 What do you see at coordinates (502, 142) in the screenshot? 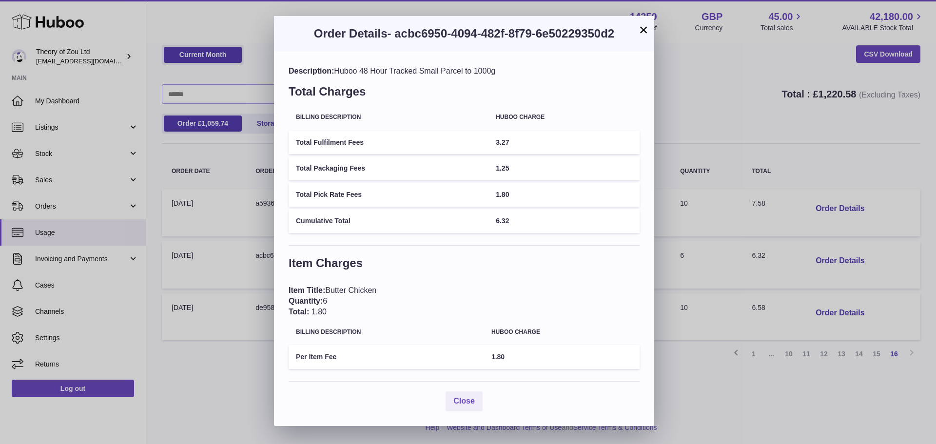
I see `span: 3.27` at bounding box center [502, 142].